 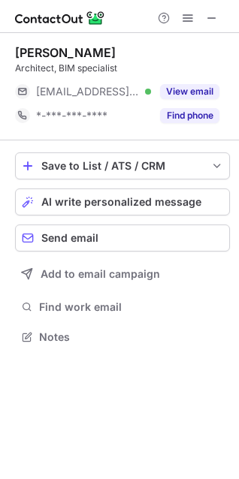 What do you see at coordinates (60, 18) in the screenshot?
I see `img: ContactOut v5.3.10` at bounding box center [60, 18].